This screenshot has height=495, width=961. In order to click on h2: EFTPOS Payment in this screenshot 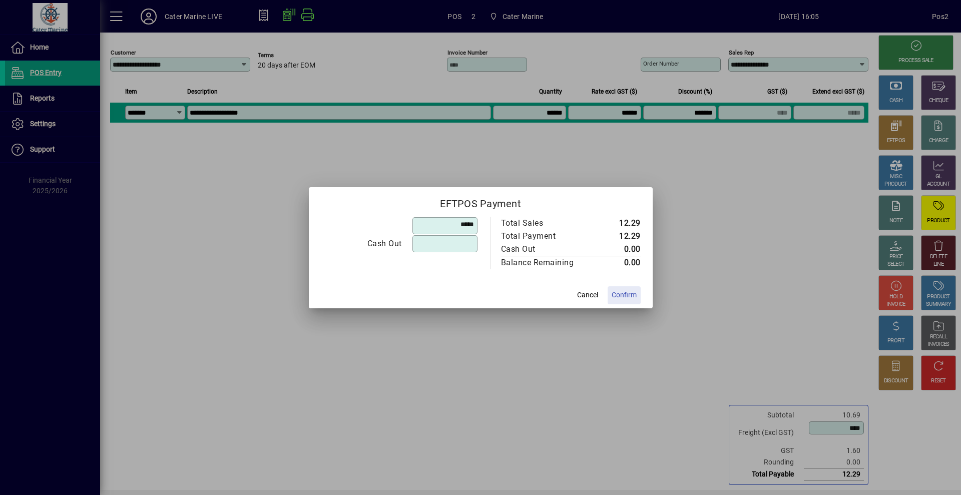, I will do `click(481, 202)`.